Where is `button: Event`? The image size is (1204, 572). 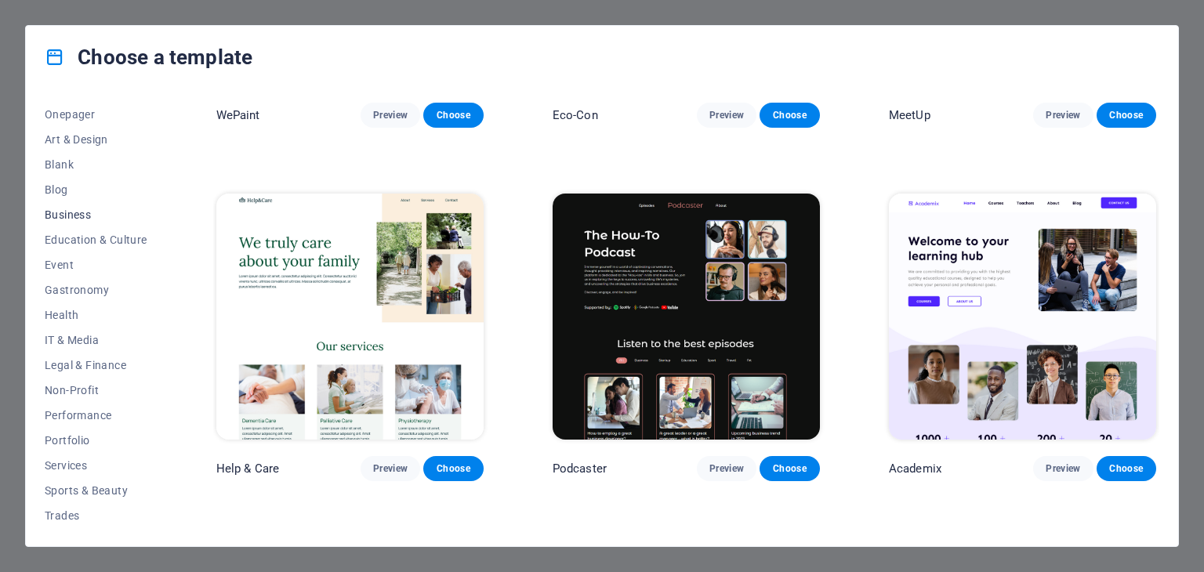 button: Event is located at coordinates (96, 265).